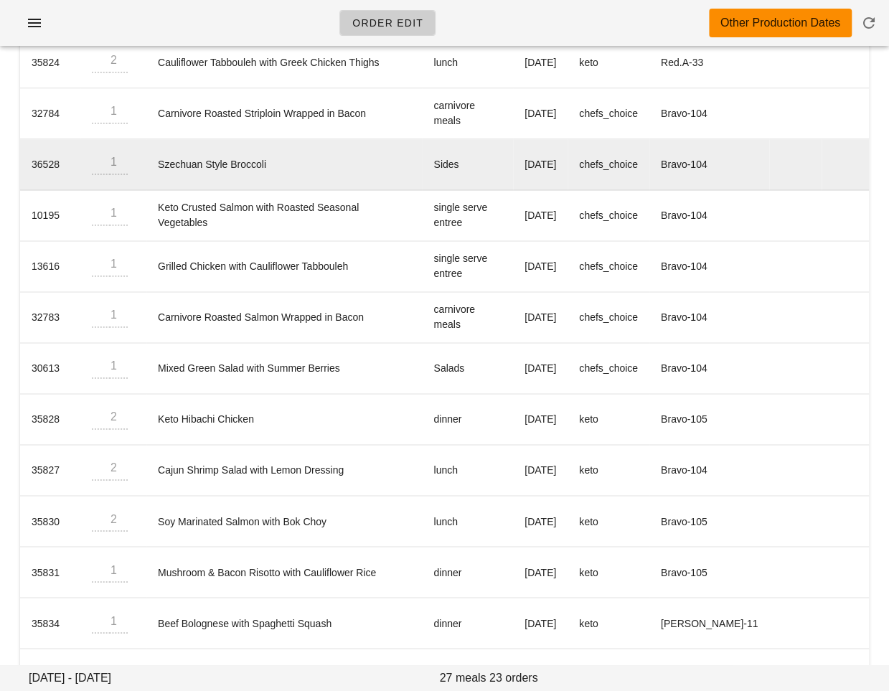 The width and height of the screenshot is (889, 691). Describe the element at coordinates (388, 23) in the screenshot. I see `a: Order Edit` at that location.